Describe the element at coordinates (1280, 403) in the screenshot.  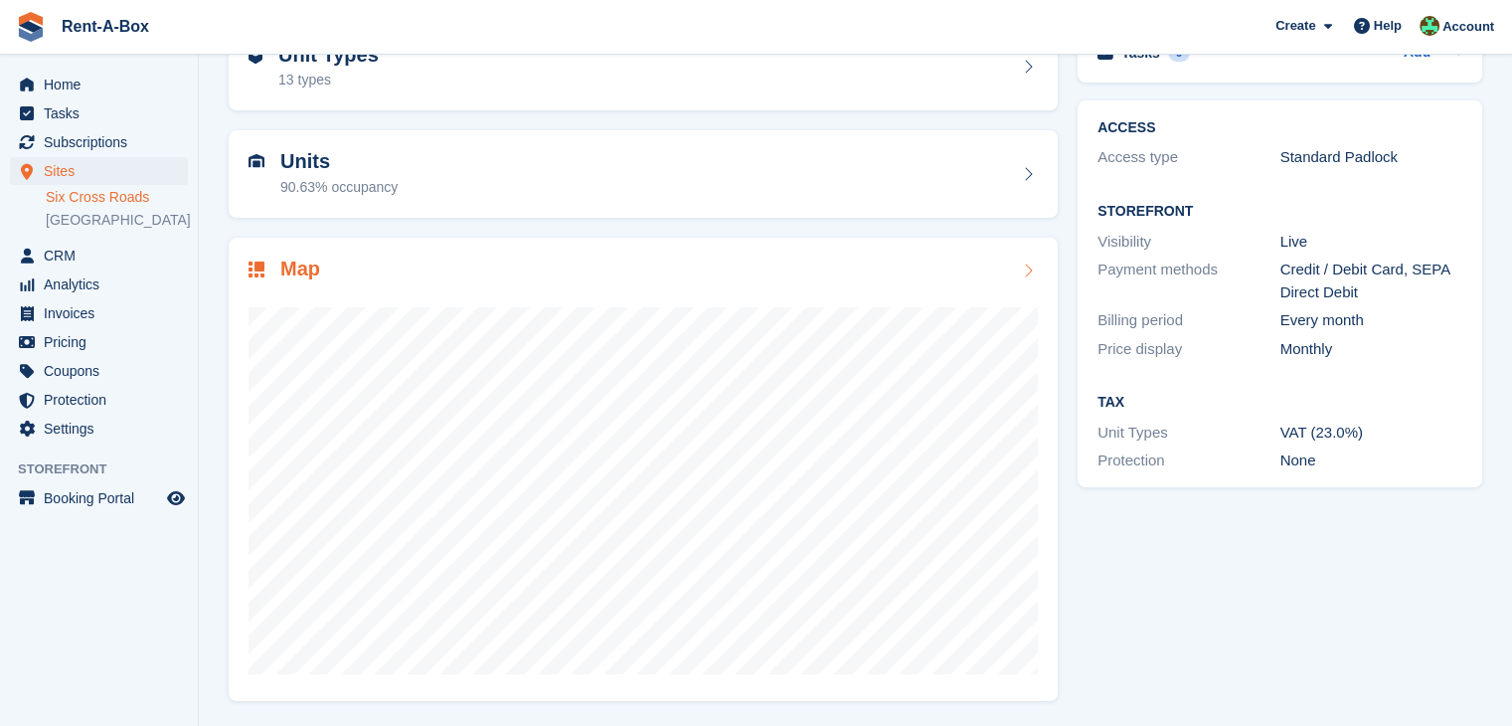
I see `h2: Tax` at that location.